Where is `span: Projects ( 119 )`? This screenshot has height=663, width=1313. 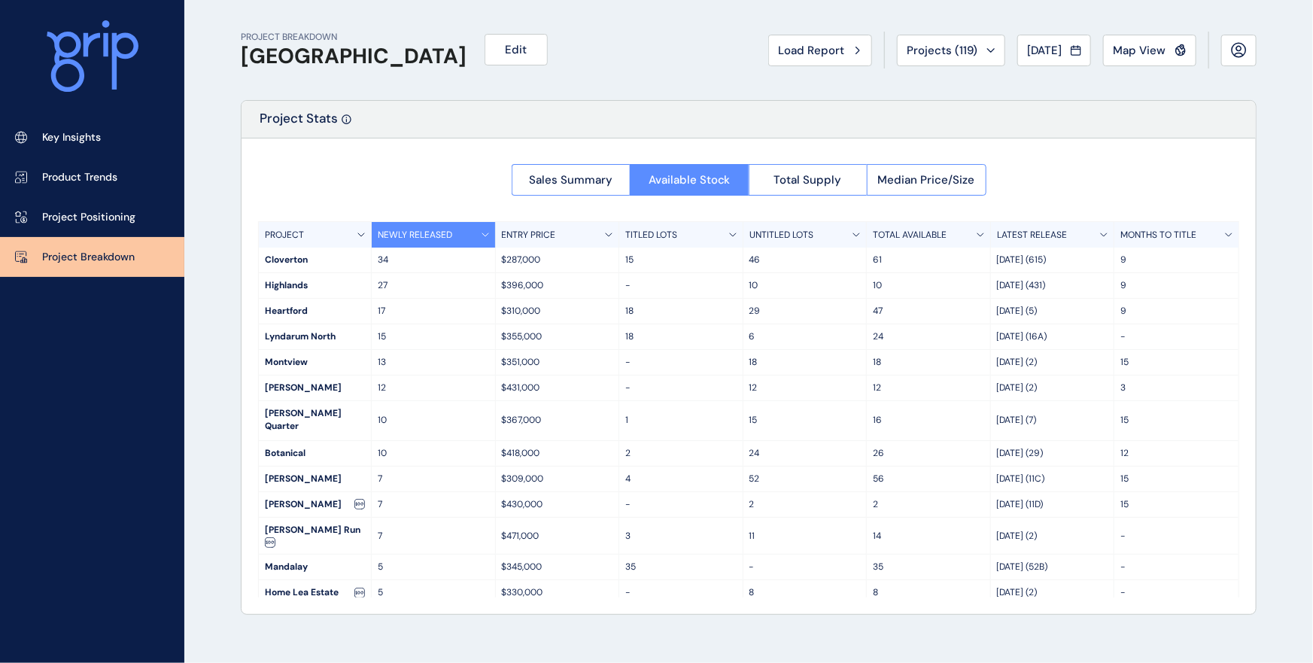 span: Projects ( 119 ) is located at coordinates (942, 50).